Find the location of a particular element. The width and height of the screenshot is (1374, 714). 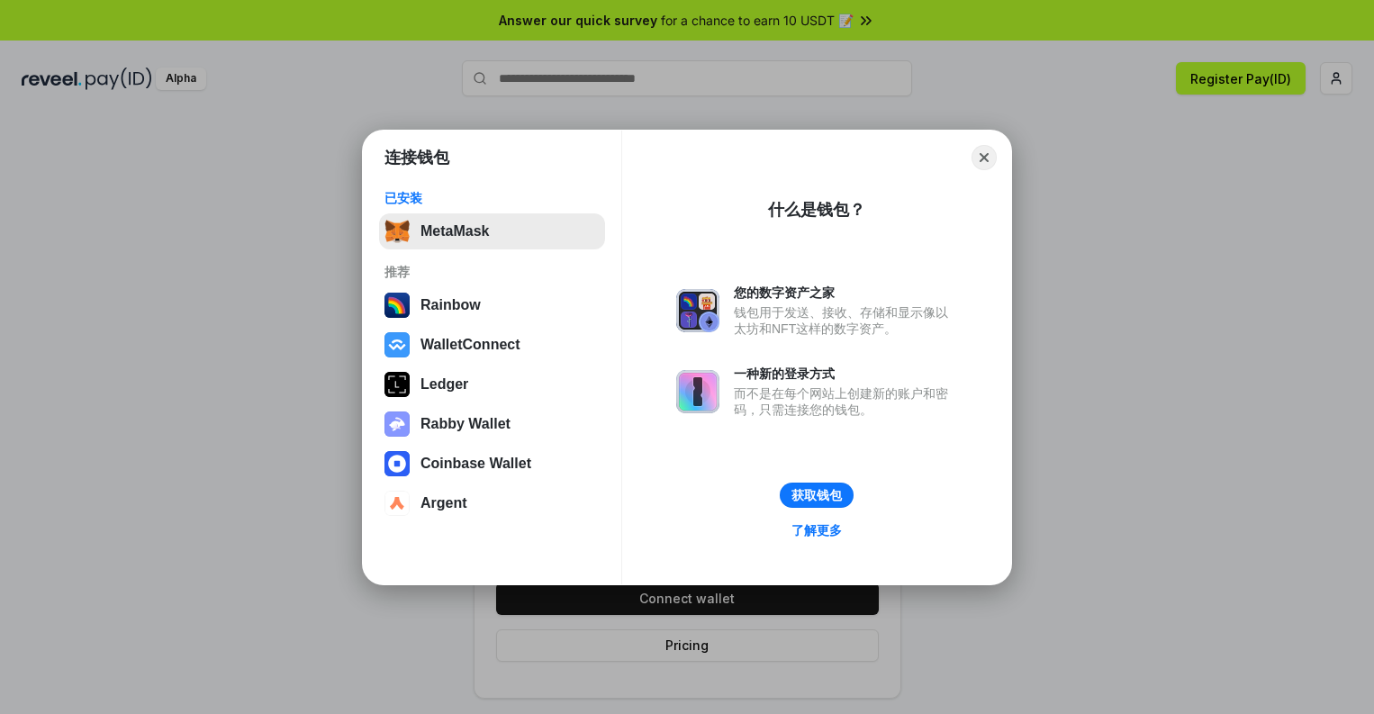

a: 了解更多 is located at coordinates (817, 530).